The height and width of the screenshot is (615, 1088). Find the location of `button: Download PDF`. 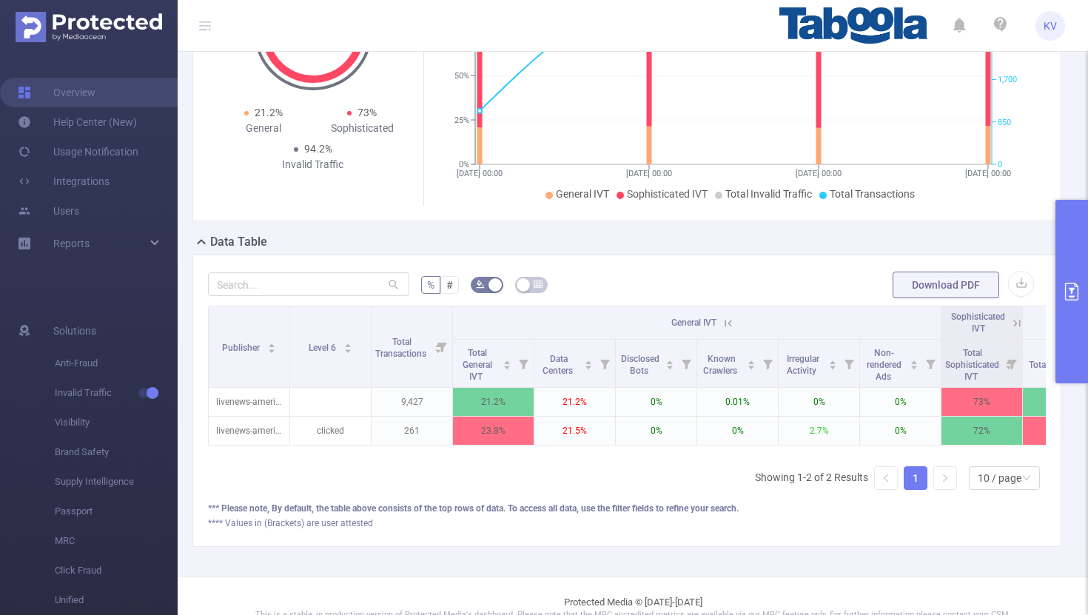

button: Download PDF is located at coordinates (946, 285).